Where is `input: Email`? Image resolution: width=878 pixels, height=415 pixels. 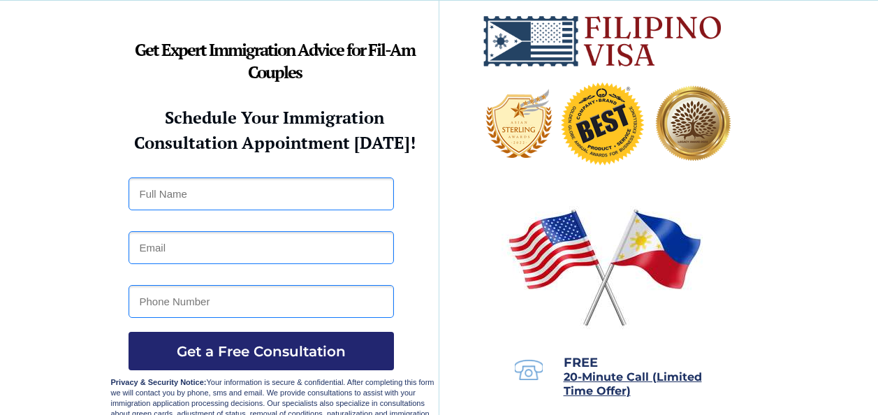
input: Email is located at coordinates (261, 247).